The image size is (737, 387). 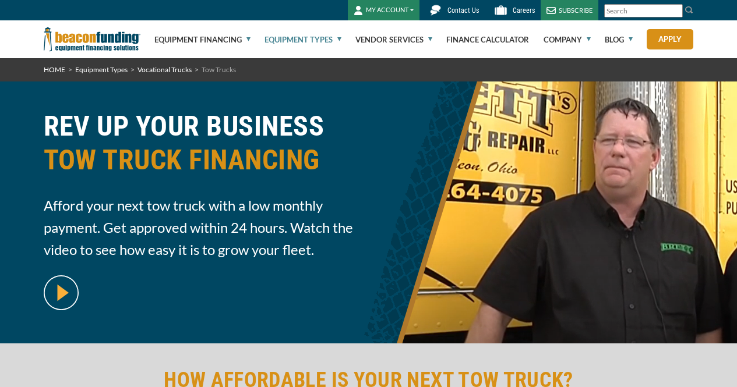 I want to click on a: Vendor Services, so click(x=394, y=40).